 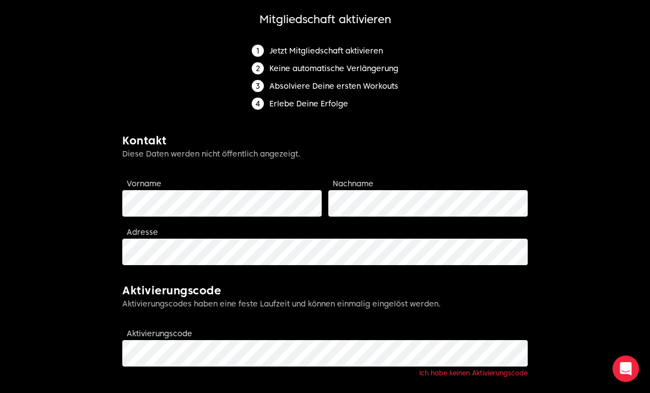 I want to click on li: Keine automatische Verlängerung, so click(x=325, y=68).